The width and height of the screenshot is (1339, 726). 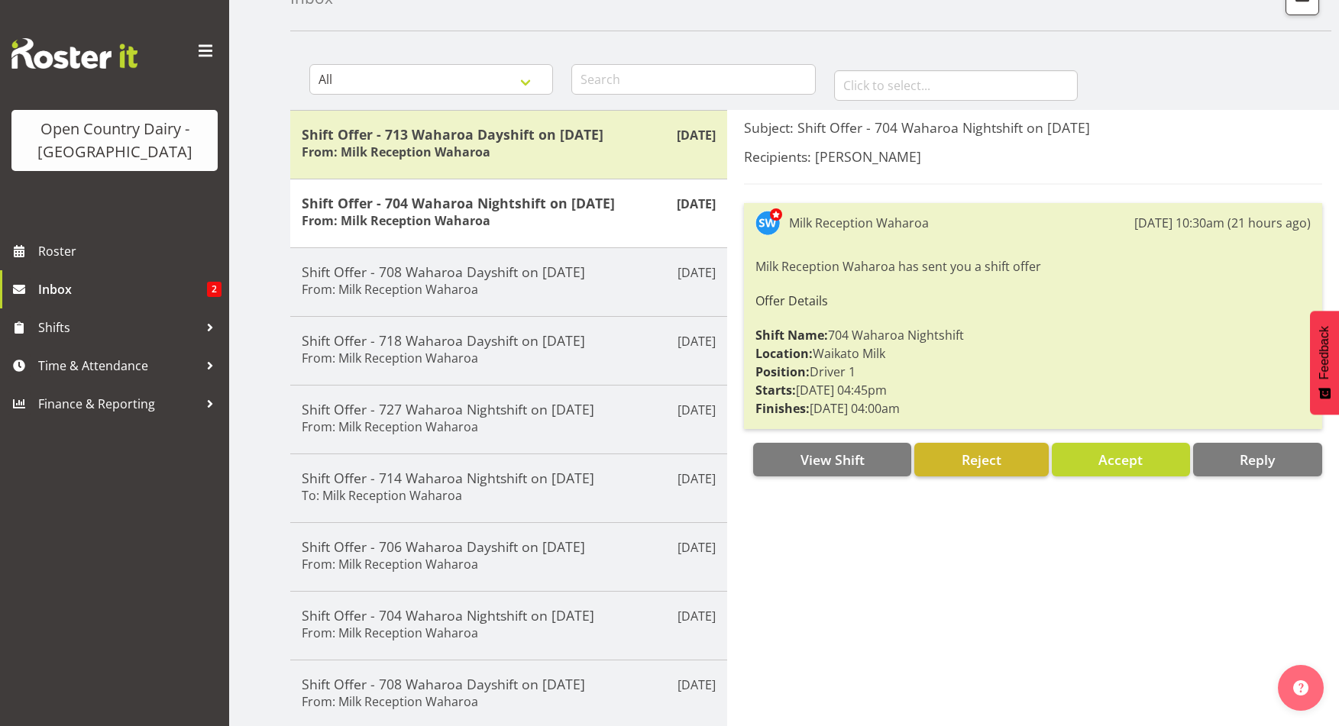 I want to click on img: help-xxl-2.png, so click(x=1301, y=688).